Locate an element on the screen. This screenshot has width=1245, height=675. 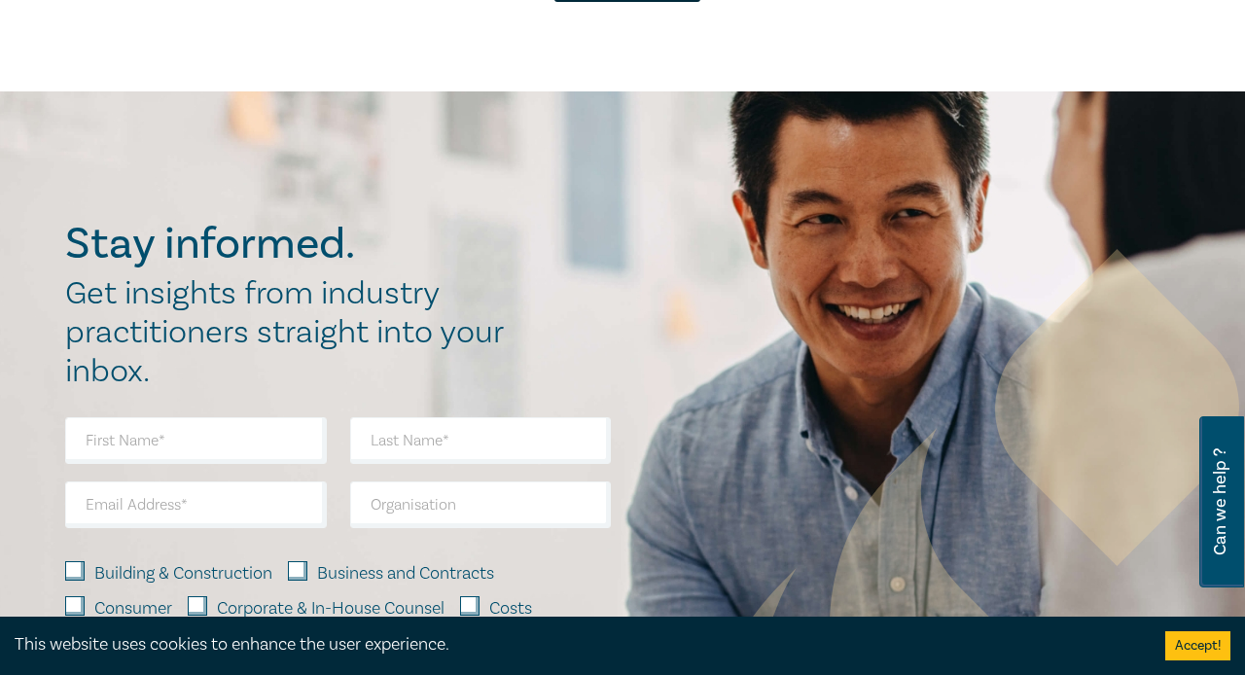
input: First Name* is located at coordinates (195, 441).